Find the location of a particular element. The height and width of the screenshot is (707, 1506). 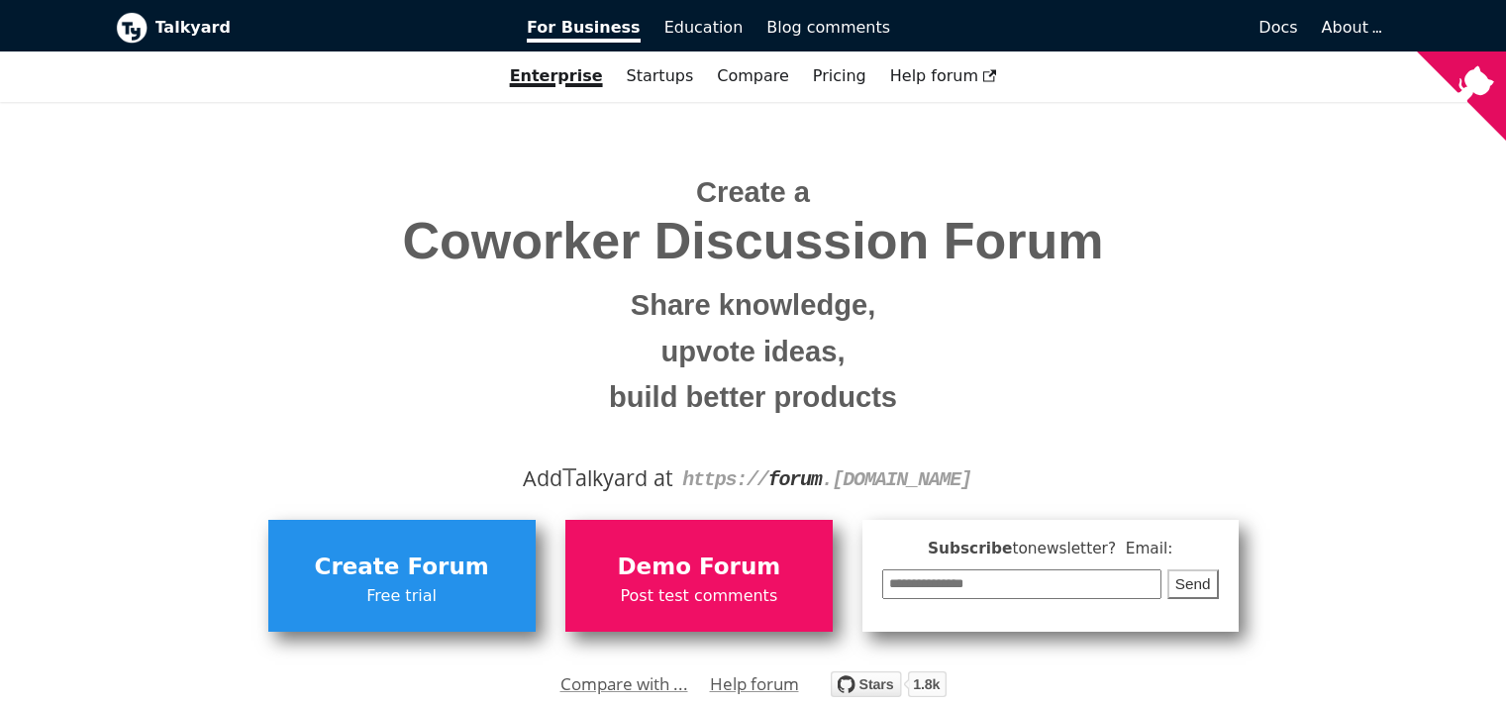

strong: forum is located at coordinates (795, 479).